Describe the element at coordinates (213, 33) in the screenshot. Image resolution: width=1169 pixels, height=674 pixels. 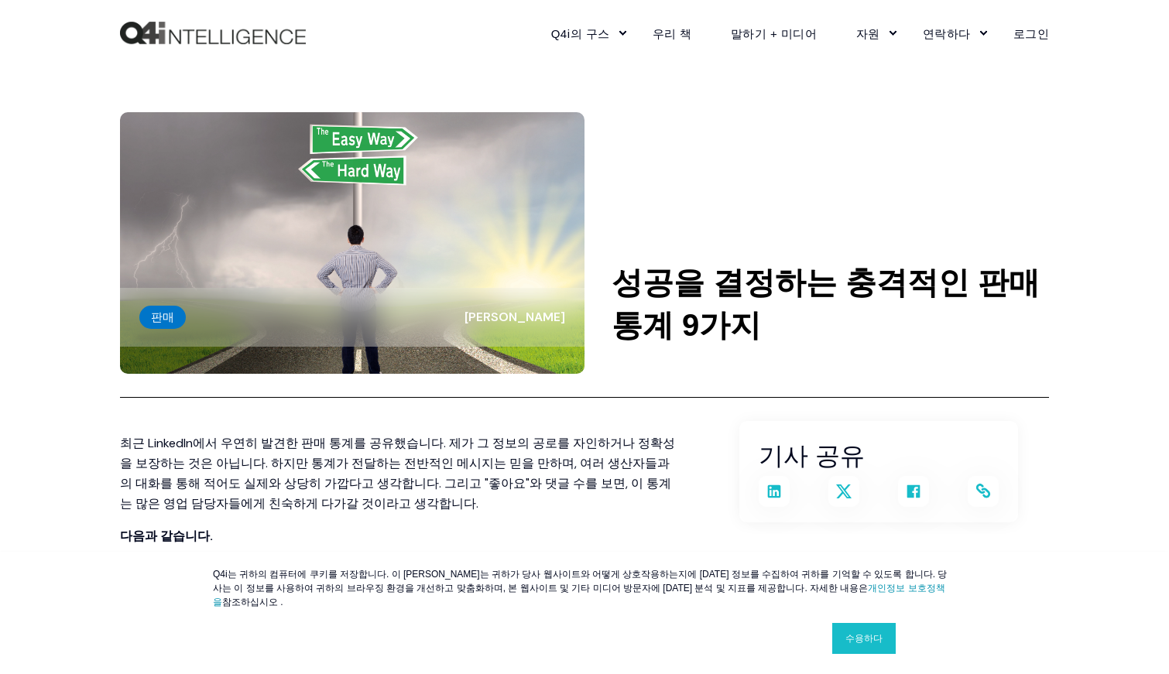
I see `a: 홈으로 돌아가기` at that location.